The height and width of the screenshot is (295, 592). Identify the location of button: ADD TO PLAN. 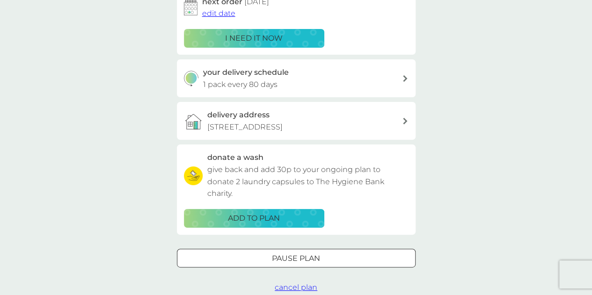
(254, 218).